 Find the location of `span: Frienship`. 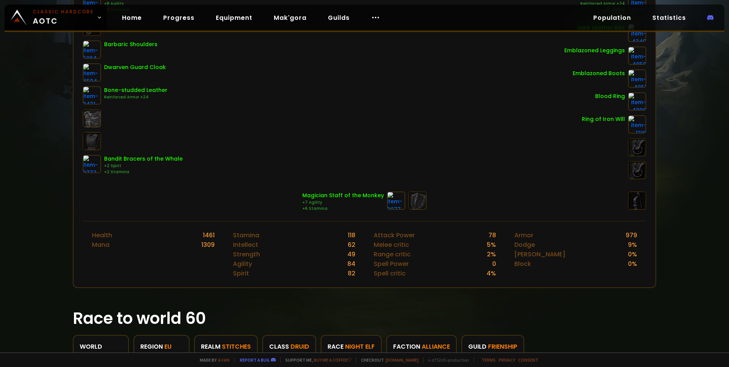

span: Frienship is located at coordinates (503, 346).